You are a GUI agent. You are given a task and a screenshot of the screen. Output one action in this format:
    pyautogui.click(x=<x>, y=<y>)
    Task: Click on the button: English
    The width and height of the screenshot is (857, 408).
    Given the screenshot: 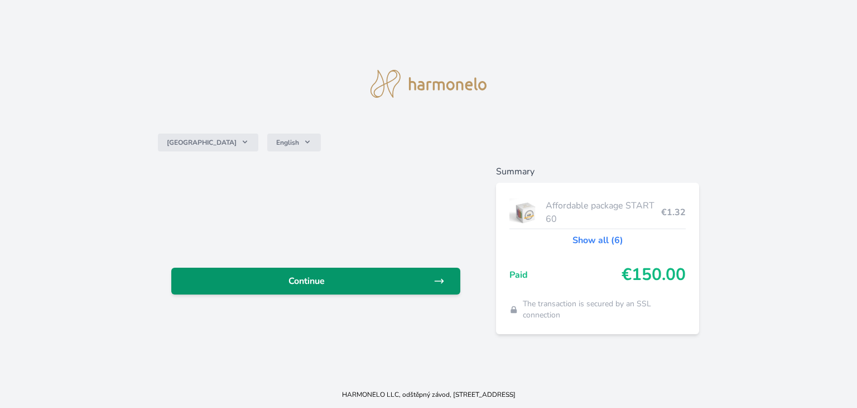 What is the action you would take?
    pyautogui.click(x=294, y=142)
    